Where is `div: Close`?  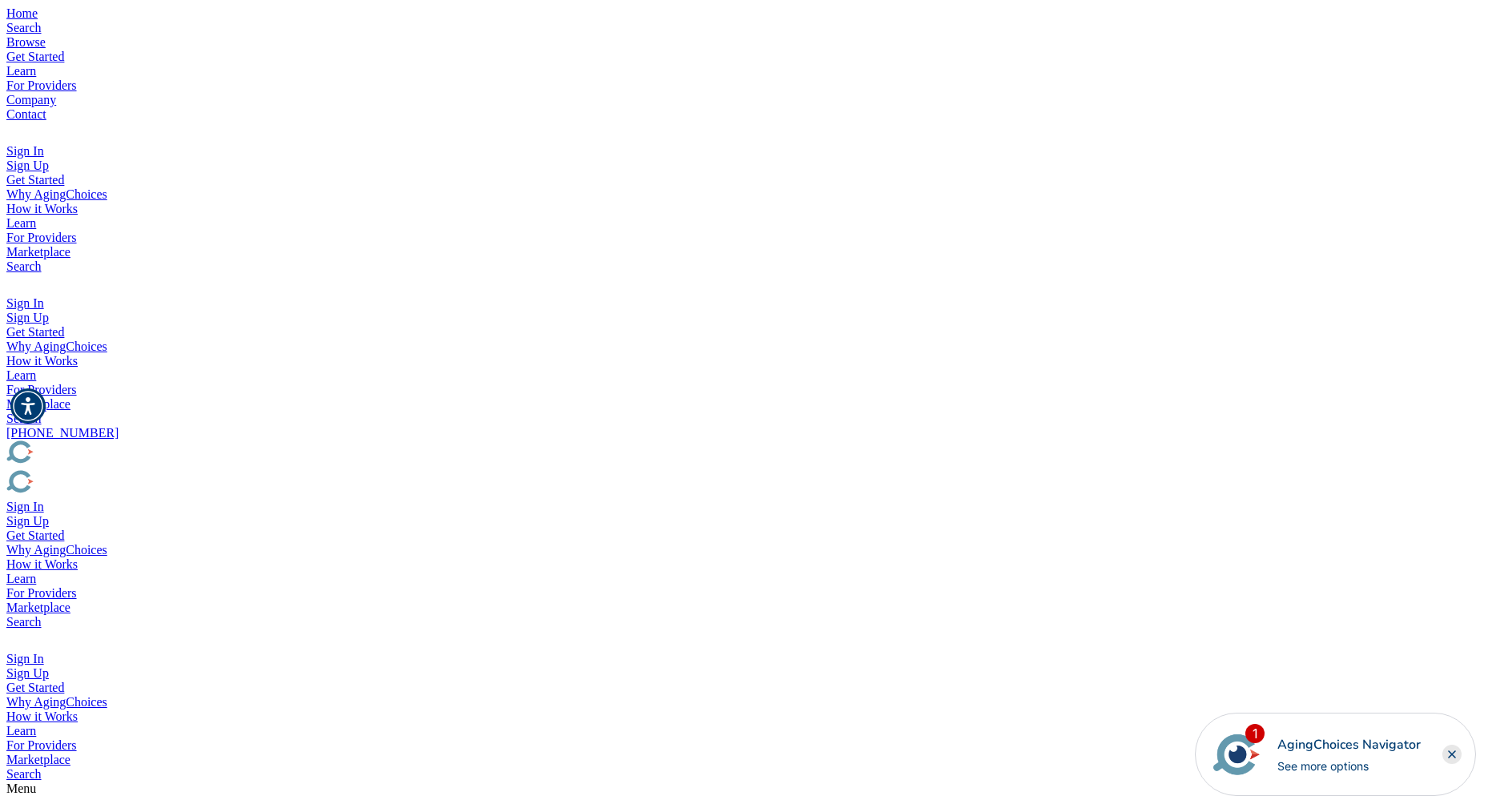 div: Close is located at coordinates (1452, 754).